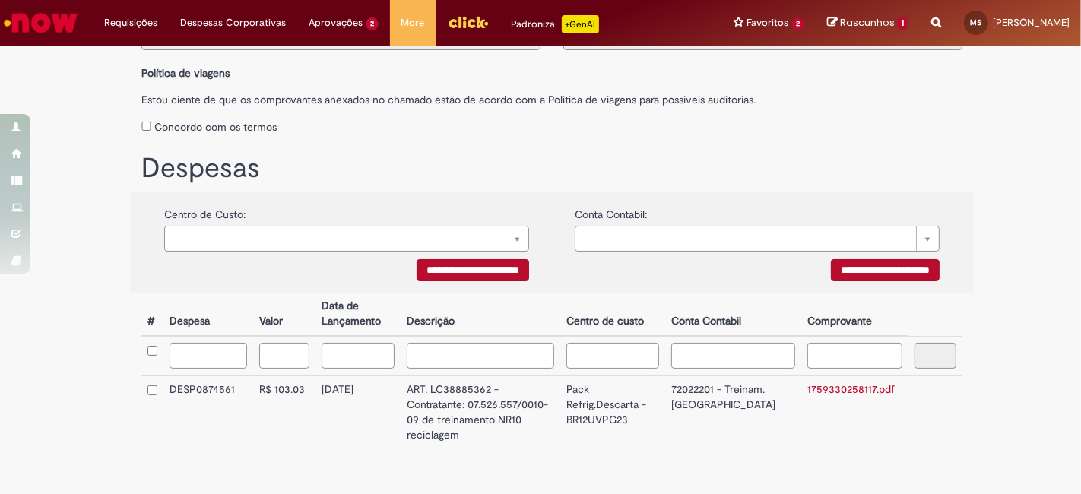 The image size is (1081, 494). What do you see at coordinates (868, 23) in the screenshot?
I see `a: Rascunhos` at bounding box center [868, 23].